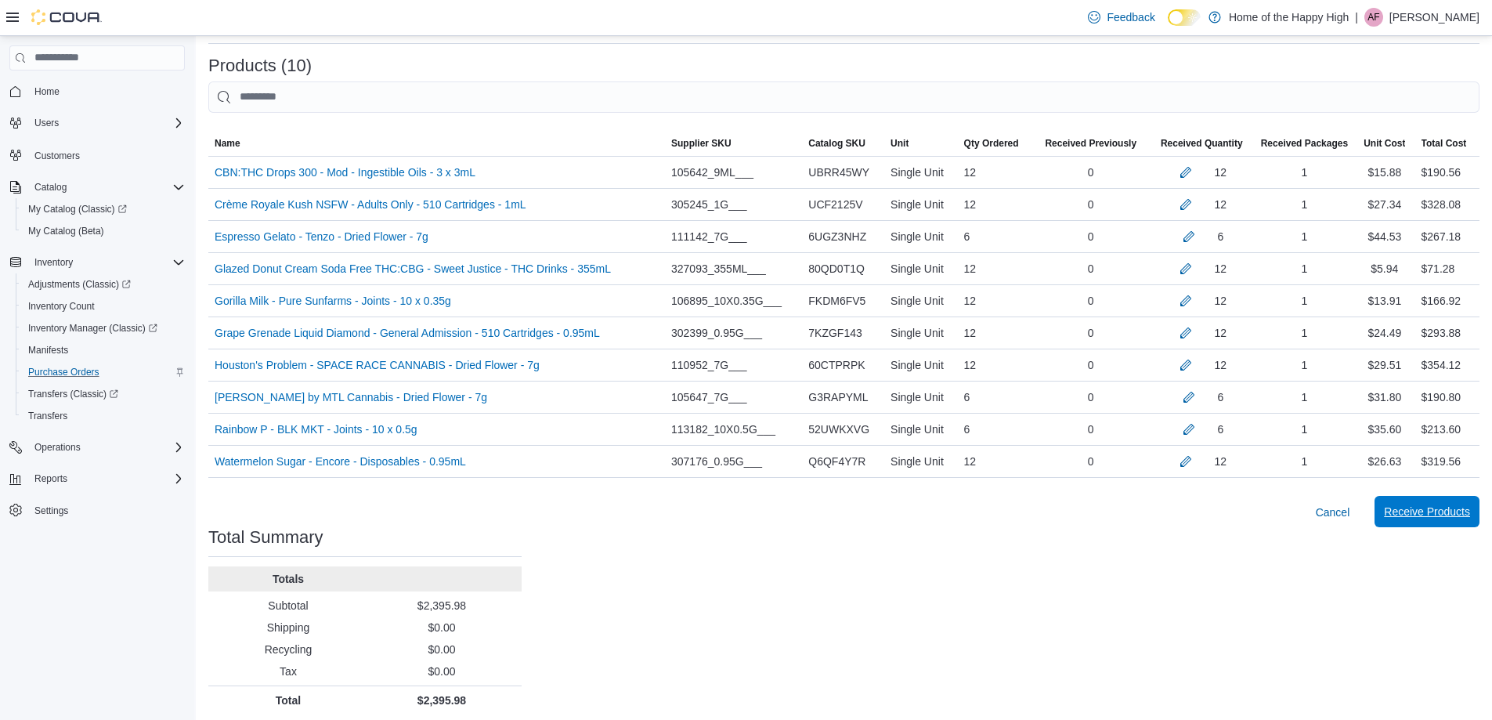 The width and height of the screenshot is (1492, 720). Describe the element at coordinates (837, 269) in the screenshot. I see `span: 80QD0T1Q` at that location.